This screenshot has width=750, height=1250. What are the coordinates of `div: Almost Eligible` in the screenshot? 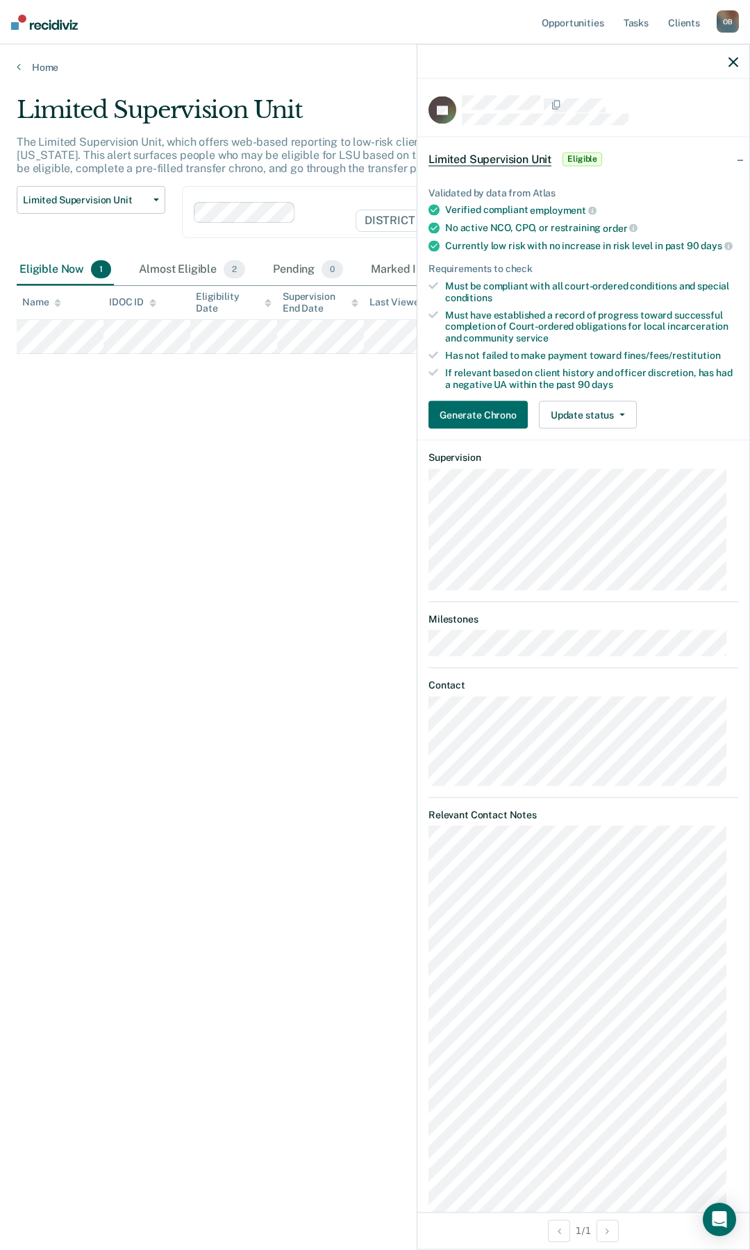 It's located at (192, 270).